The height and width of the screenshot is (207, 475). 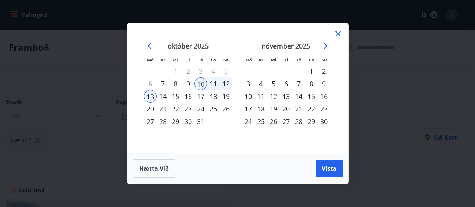 I want to click on div: 12, so click(x=226, y=84).